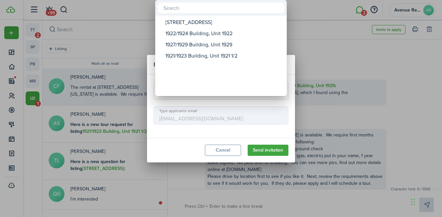  I want to click on input: Search, so click(221, 8).